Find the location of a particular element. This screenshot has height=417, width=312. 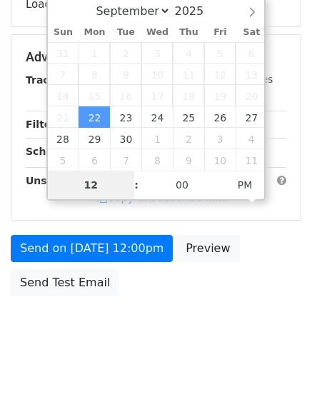

div: Chat Widget is located at coordinates (276, 383).